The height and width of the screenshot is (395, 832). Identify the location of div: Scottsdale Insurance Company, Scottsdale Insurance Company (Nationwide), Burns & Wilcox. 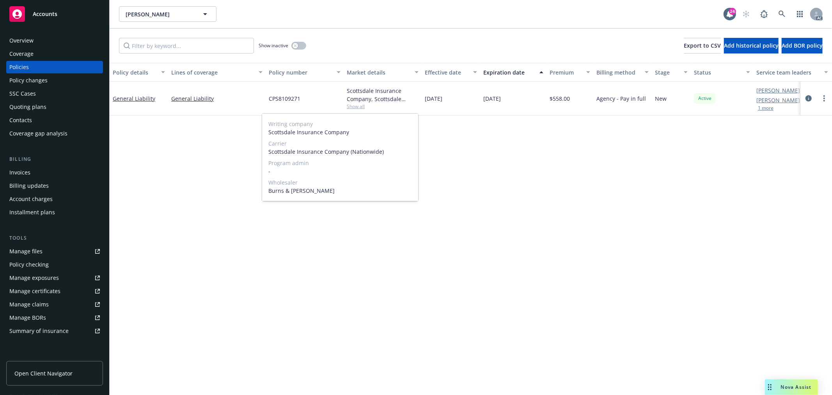
(383, 95).